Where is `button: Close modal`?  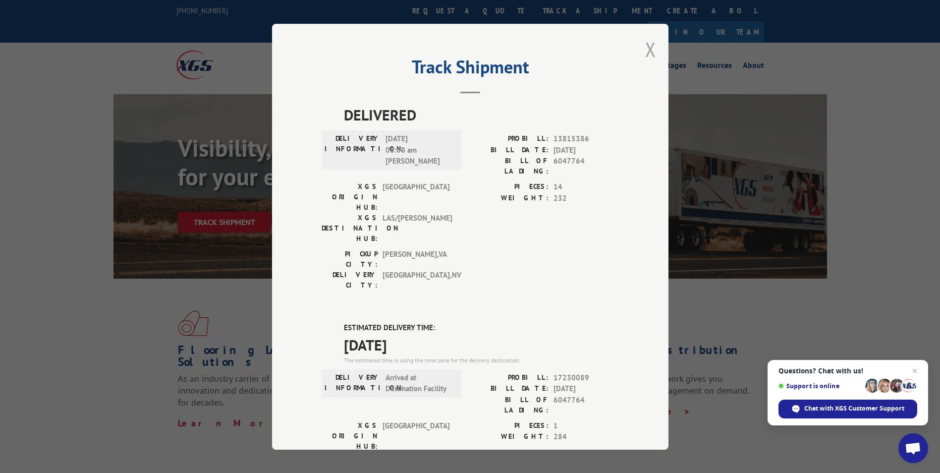 button: Close modal is located at coordinates (651, 49).